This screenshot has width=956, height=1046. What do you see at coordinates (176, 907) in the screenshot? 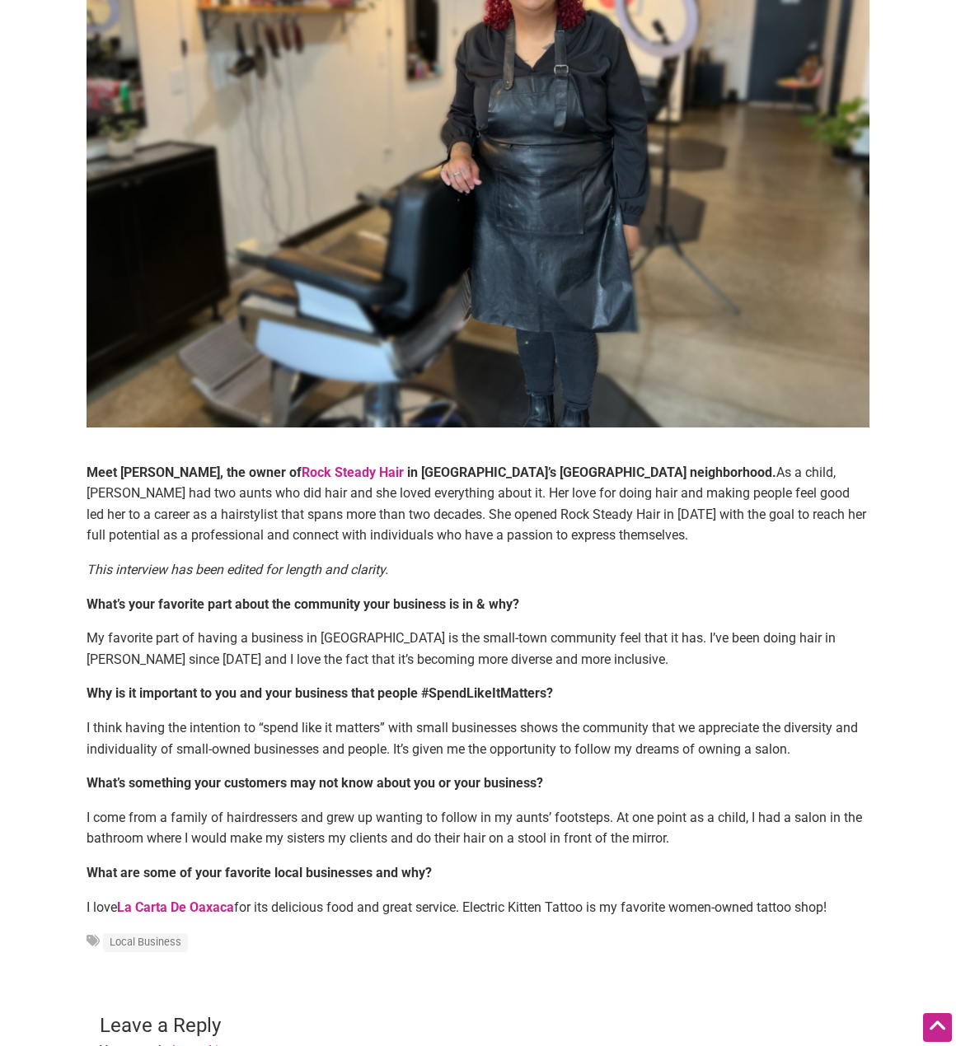
I see `a: La Carta De Oaxaca` at bounding box center [176, 907].